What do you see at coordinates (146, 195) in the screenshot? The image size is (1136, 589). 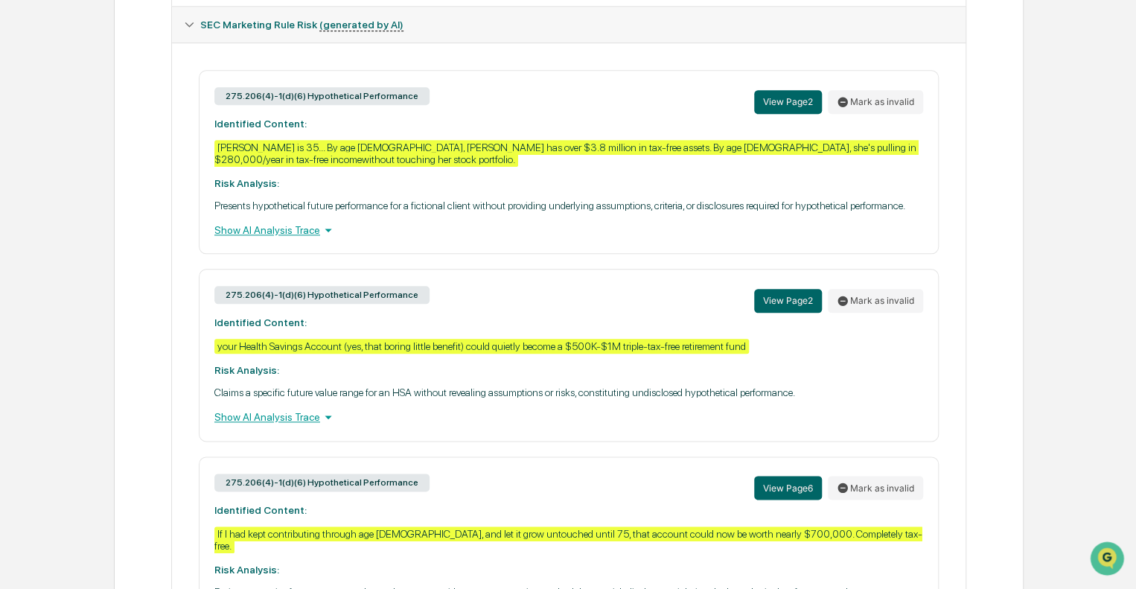 I see `a: 🗄️Attestations` at bounding box center [146, 195].